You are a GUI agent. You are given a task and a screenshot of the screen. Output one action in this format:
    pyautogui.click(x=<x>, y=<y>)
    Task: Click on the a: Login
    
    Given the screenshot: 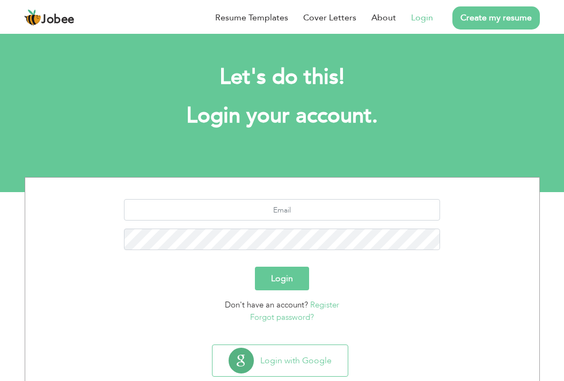 What is the action you would take?
    pyautogui.click(x=422, y=18)
    